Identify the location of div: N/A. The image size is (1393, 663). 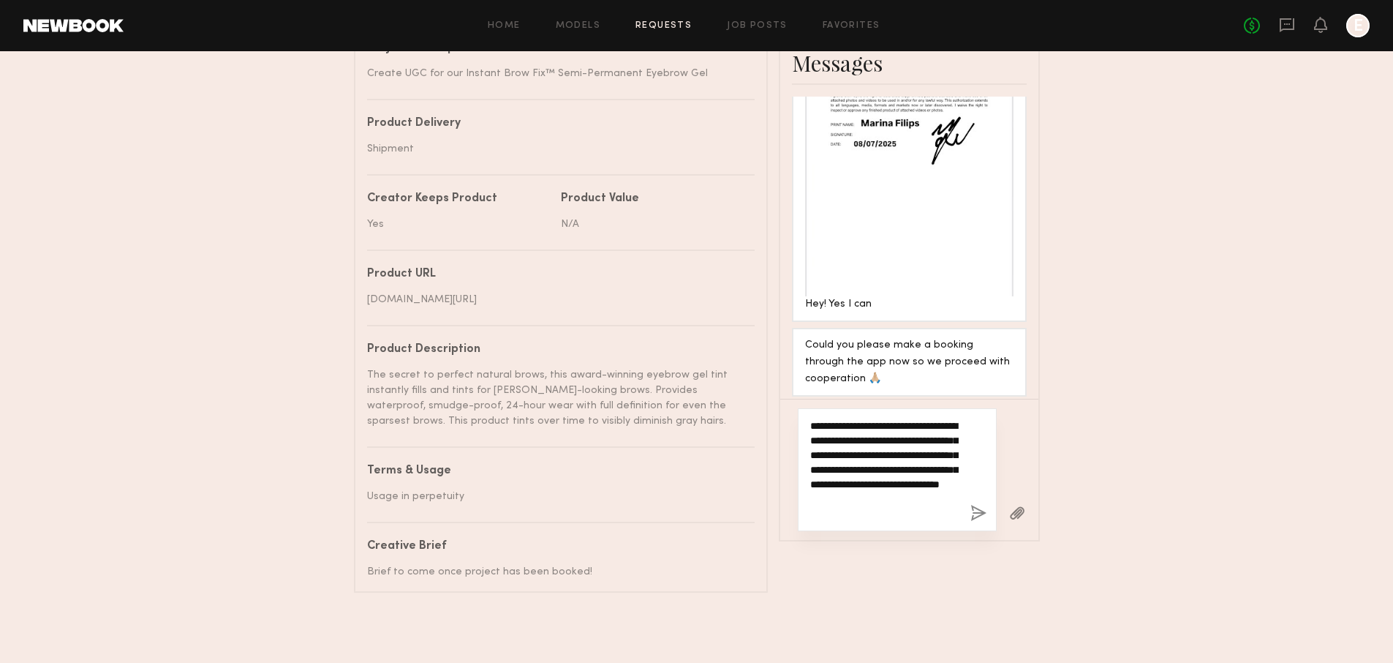
(652, 224).